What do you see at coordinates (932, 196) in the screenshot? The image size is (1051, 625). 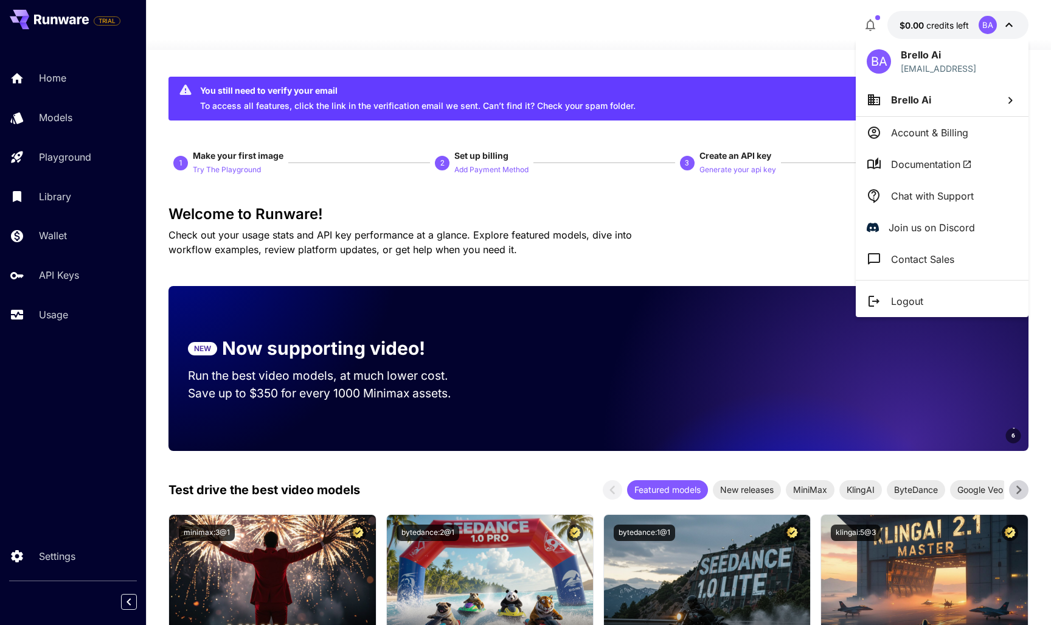 I see `p: Chat with Support` at bounding box center [932, 196].